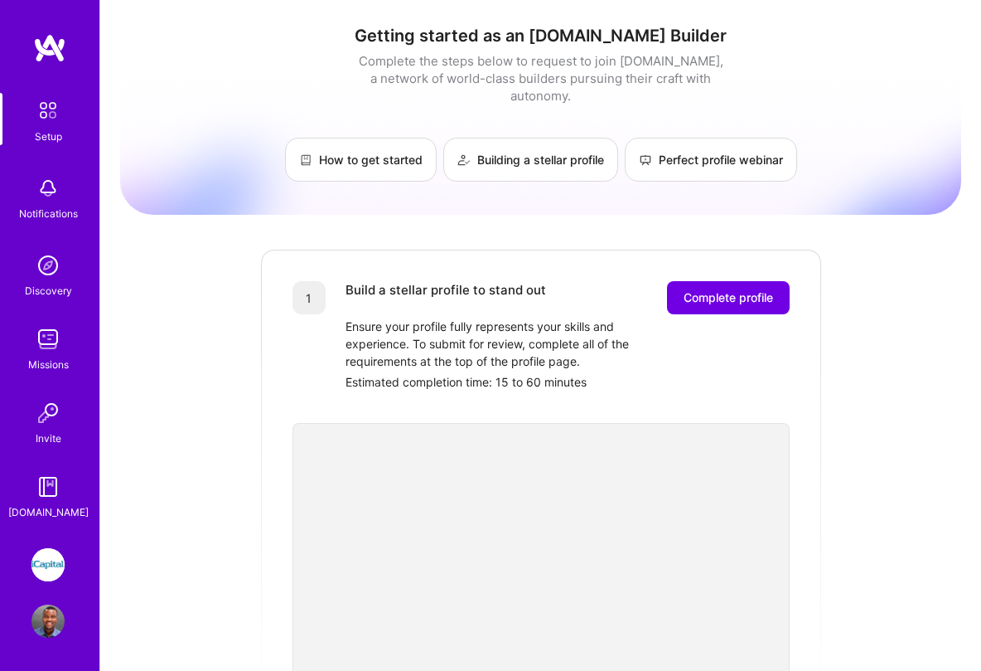 The image size is (981, 671). I want to click on img: Invite, so click(48, 413).